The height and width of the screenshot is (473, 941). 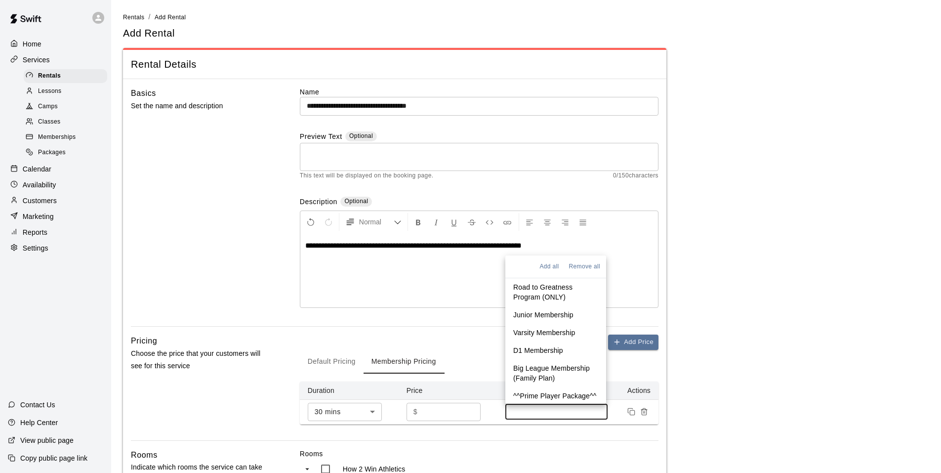 What do you see at coordinates (65, 107) in the screenshot?
I see `div: Camps` at bounding box center [65, 107].